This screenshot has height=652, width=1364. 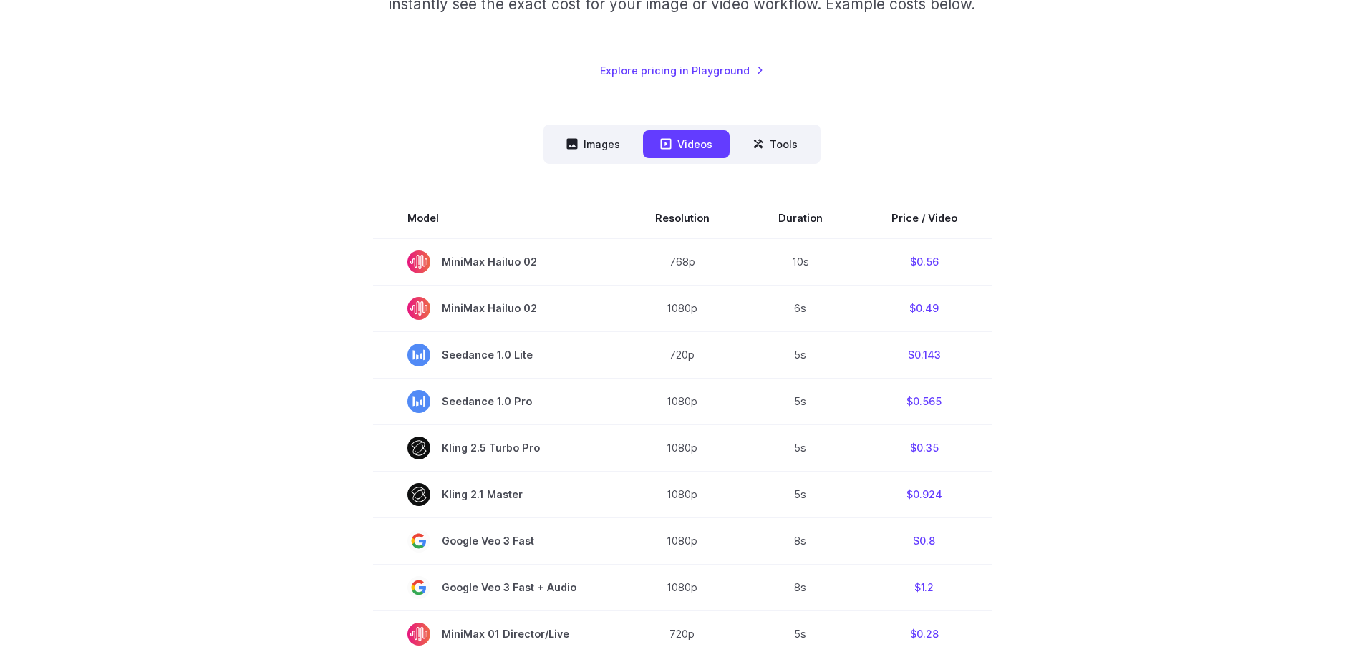 I want to click on td: $0.8, so click(x=924, y=541).